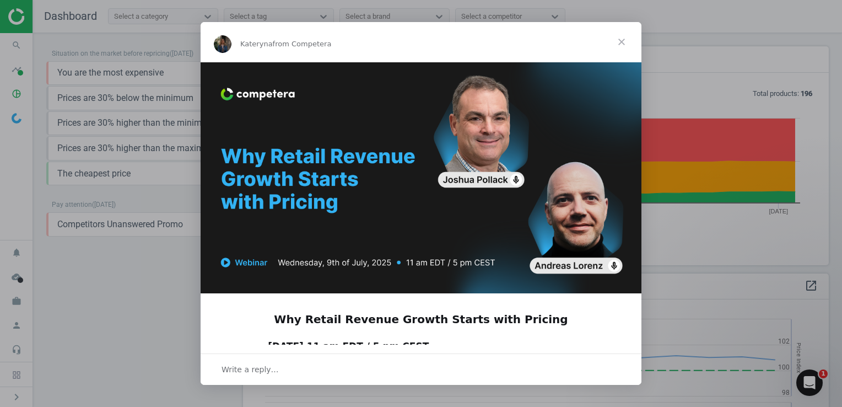 This screenshot has width=842, height=407. Describe the element at coordinates (302, 44) in the screenshot. I see `span: from Competera` at that location.